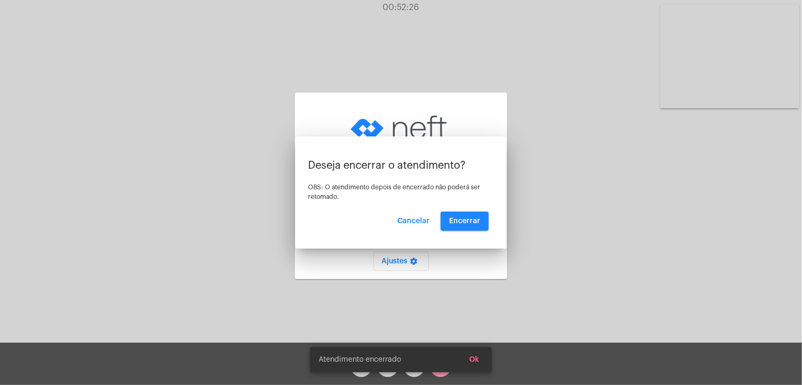  I want to click on span: Atendimento encerrado, so click(360, 359).